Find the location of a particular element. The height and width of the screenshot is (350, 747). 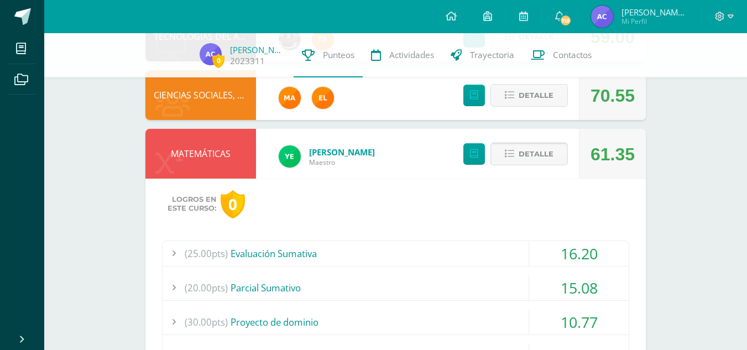

span: (25.00pts) is located at coordinates (206, 253).